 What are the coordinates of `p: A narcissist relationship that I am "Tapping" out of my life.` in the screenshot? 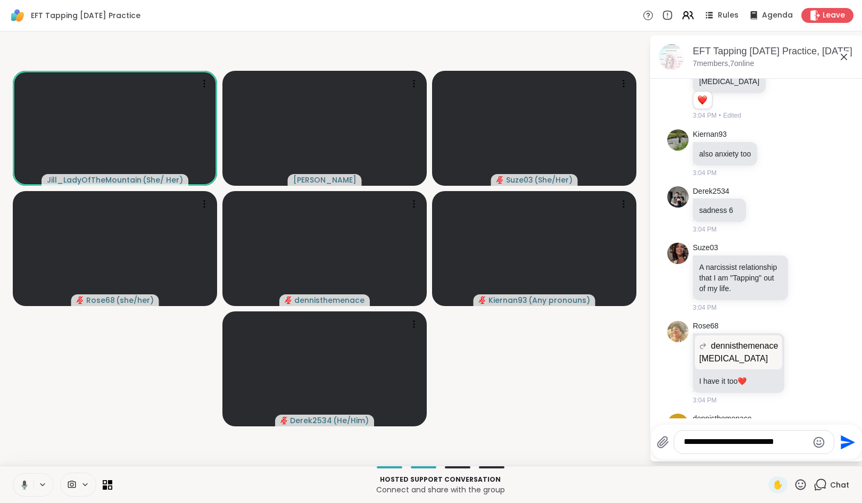 It's located at (741, 278).